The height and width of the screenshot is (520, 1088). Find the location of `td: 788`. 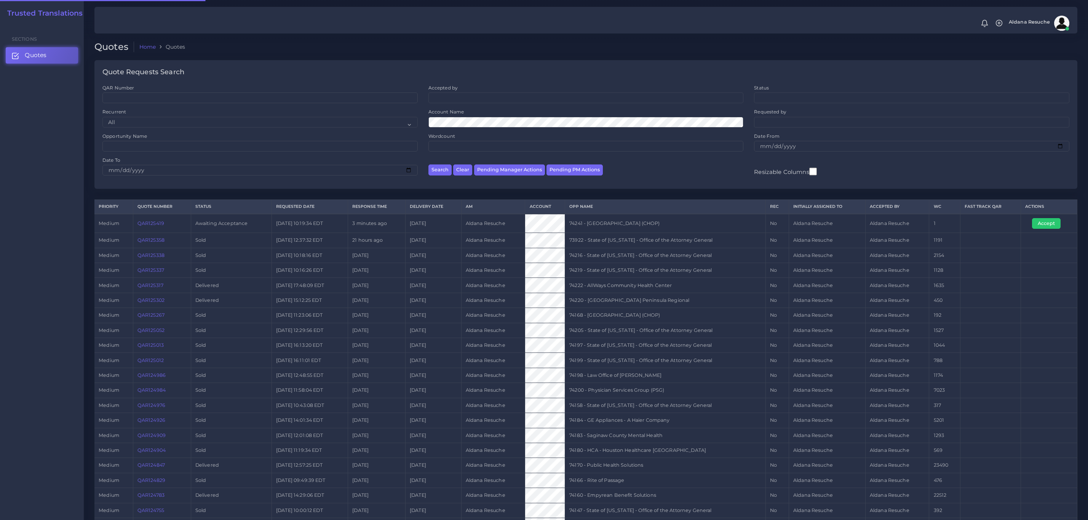

td: 788 is located at coordinates (944, 360).